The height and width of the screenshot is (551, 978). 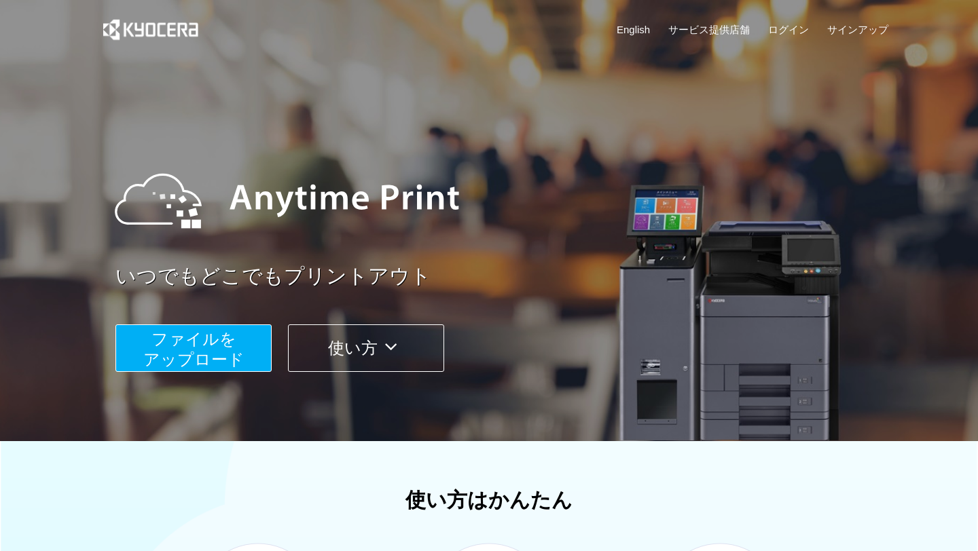 I want to click on a: ログイン, so click(x=788, y=29).